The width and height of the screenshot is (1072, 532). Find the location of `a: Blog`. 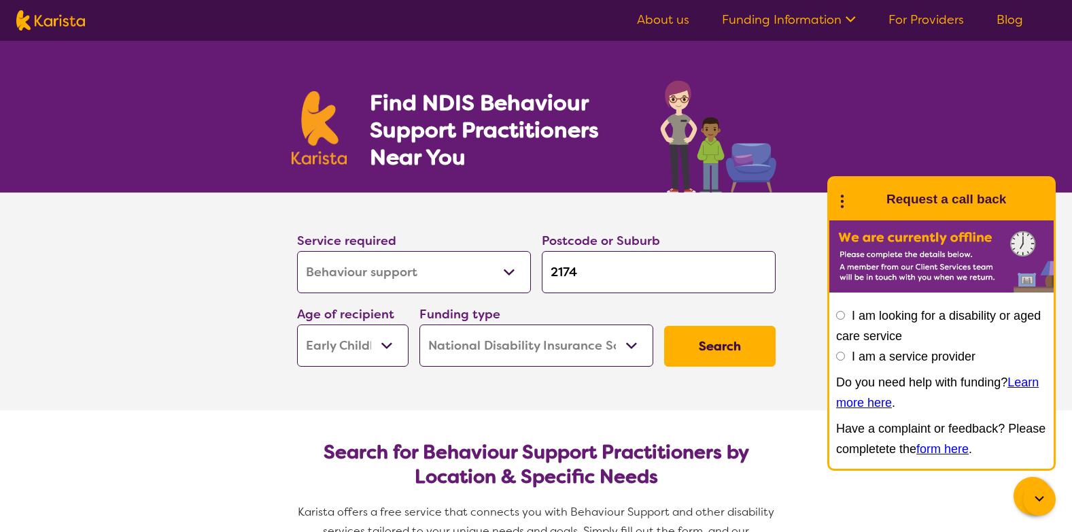

a: Blog is located at coordinates (1010, 20).